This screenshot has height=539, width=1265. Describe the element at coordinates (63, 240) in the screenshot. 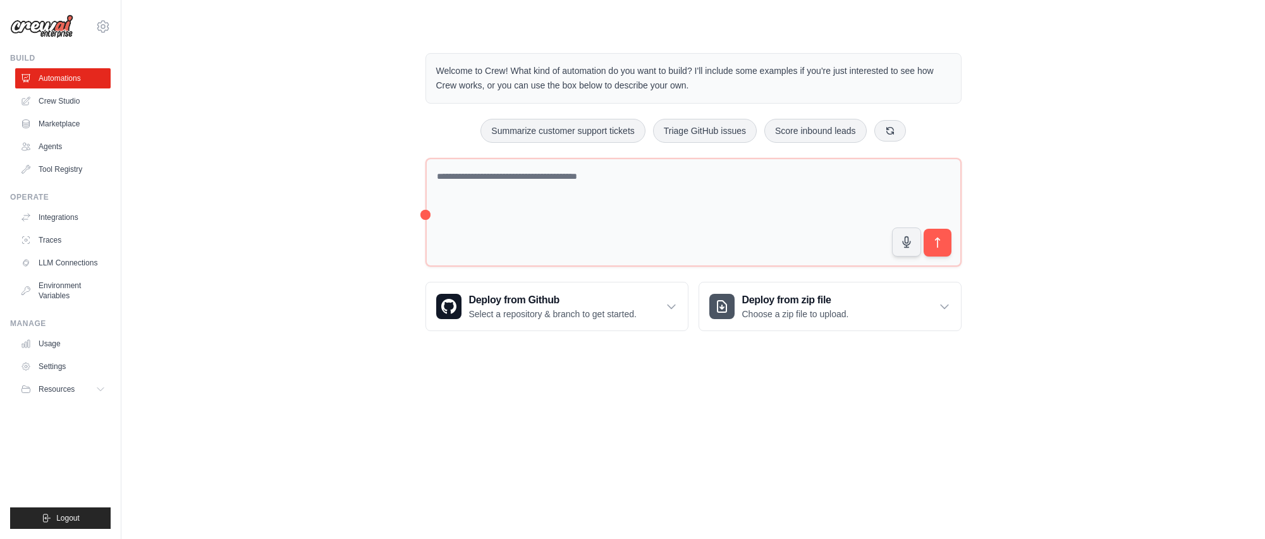

I see `a: Traces` at that location.